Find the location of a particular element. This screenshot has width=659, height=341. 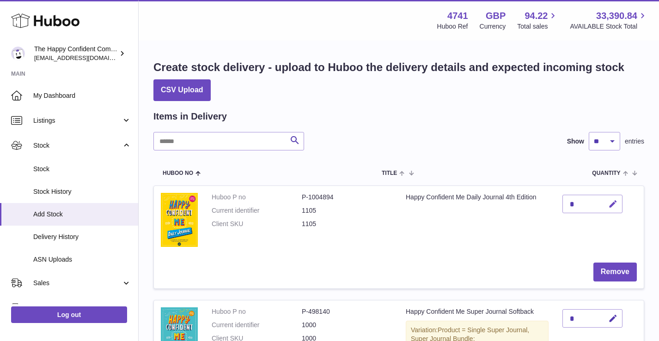

div: Huboo Ref is located at coordinates (452, 26).